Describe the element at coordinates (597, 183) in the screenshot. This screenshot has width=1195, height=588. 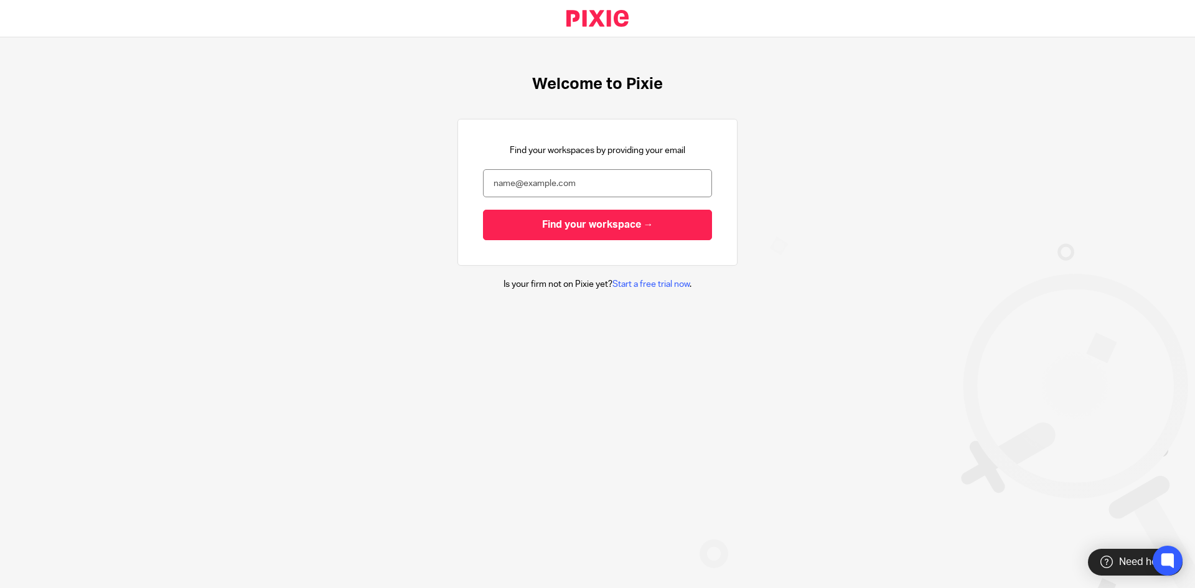
I see `input: name@example.com` at that location.